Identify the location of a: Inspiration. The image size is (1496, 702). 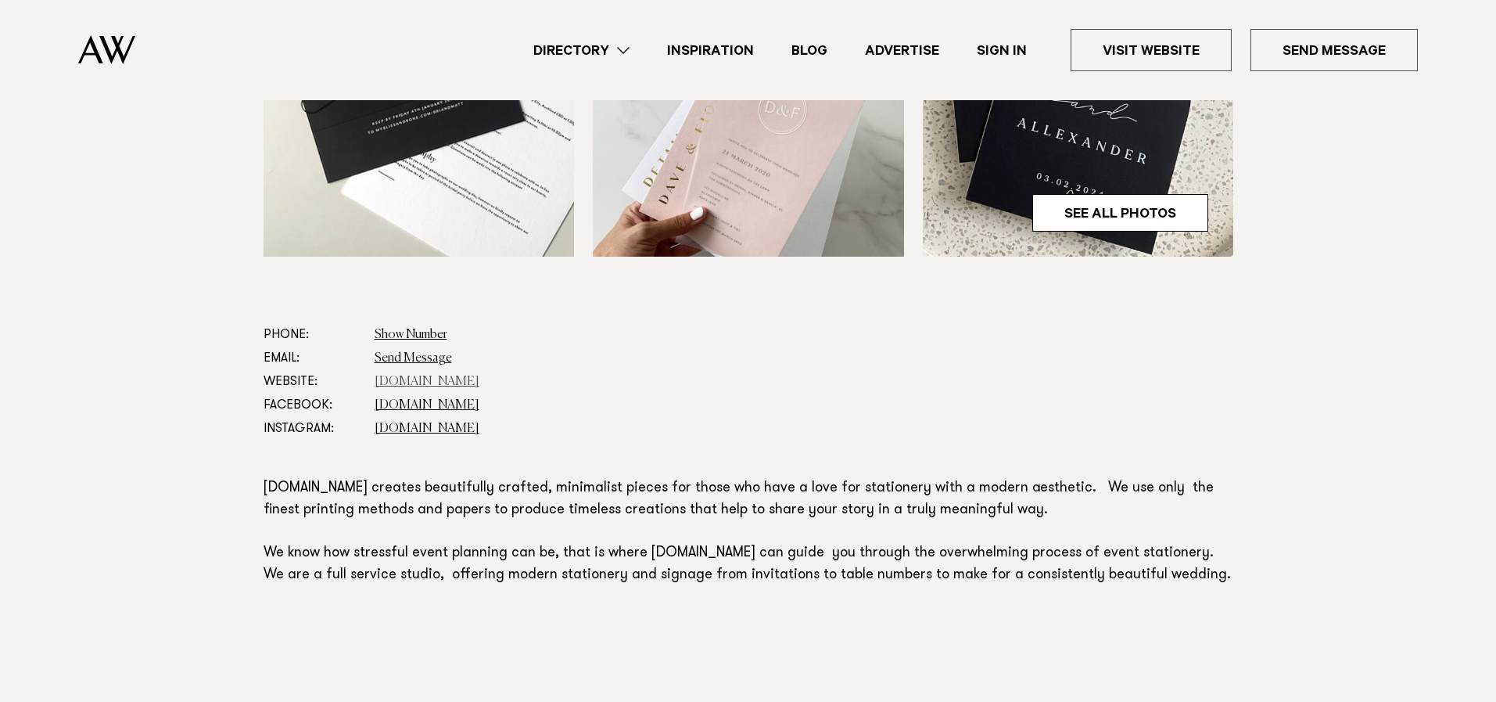
(710, 50).